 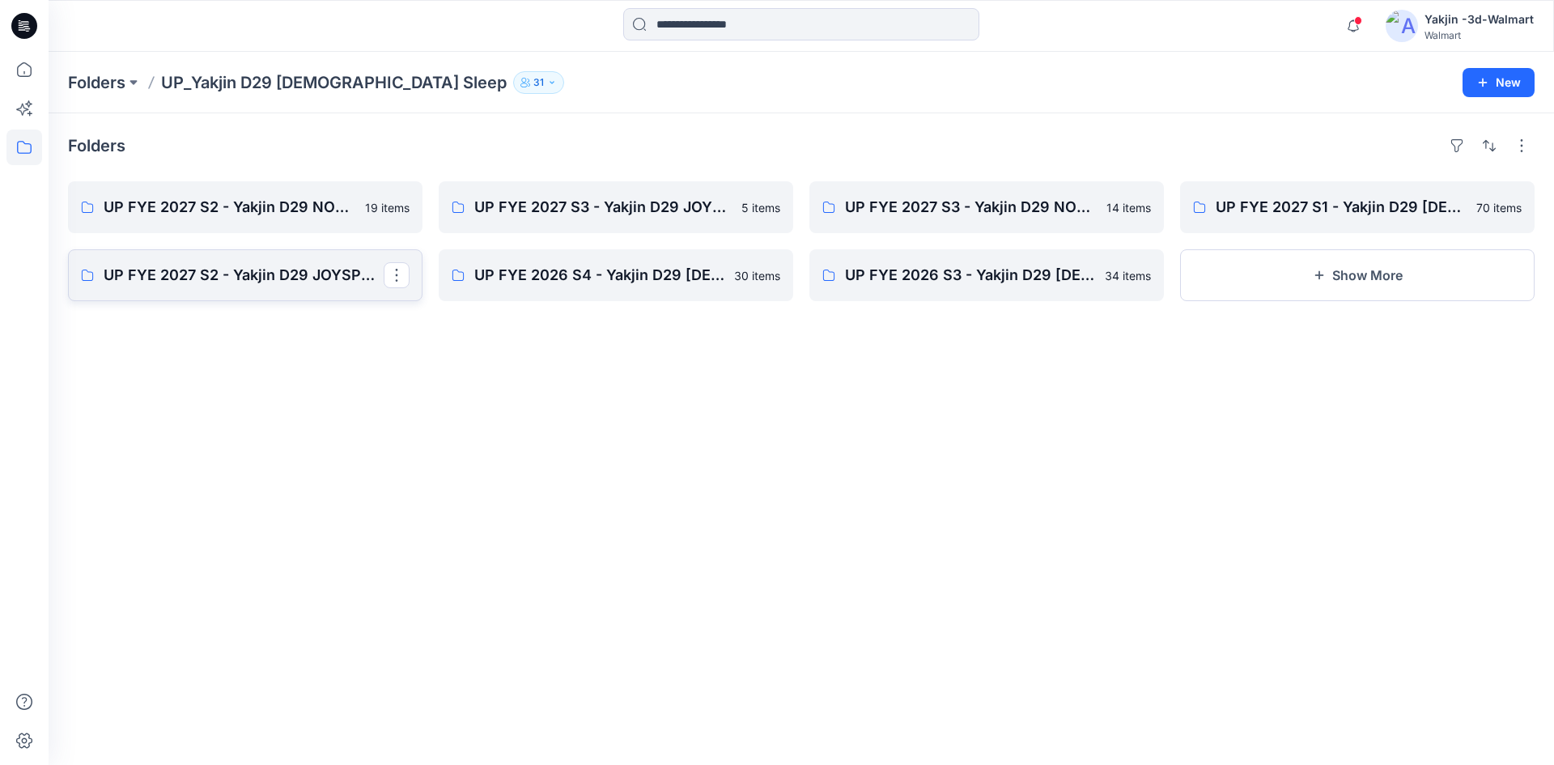 I want to click on h4: Folders, so click(x=96, y=146).